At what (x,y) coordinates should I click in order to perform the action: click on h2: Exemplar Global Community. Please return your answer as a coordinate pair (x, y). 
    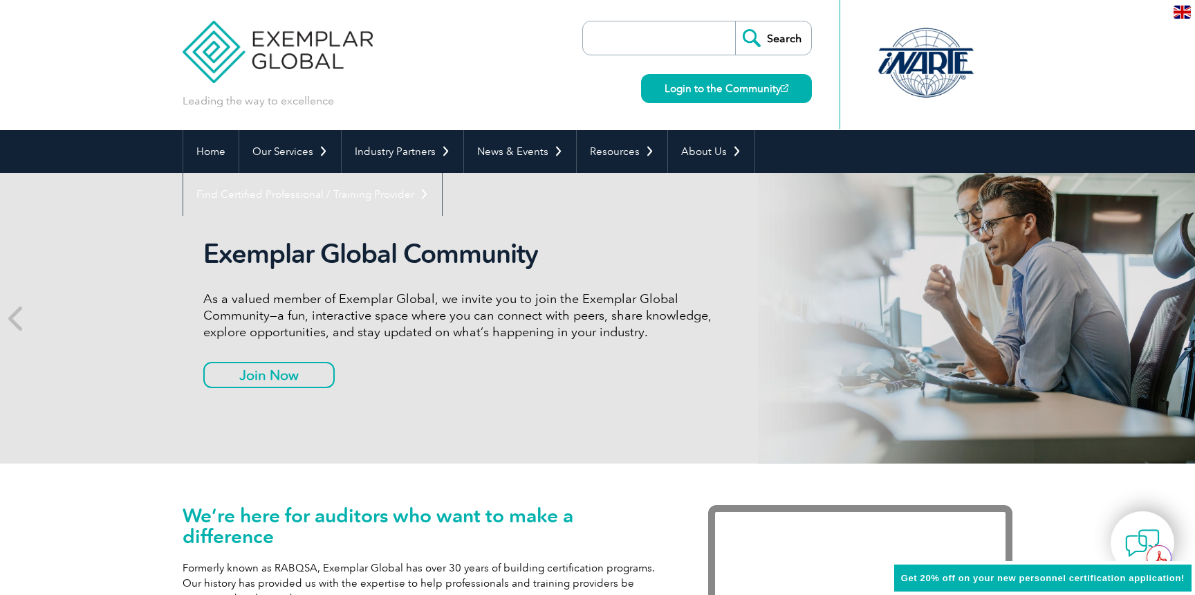
    Looking at the image, I should click on (463, 254).